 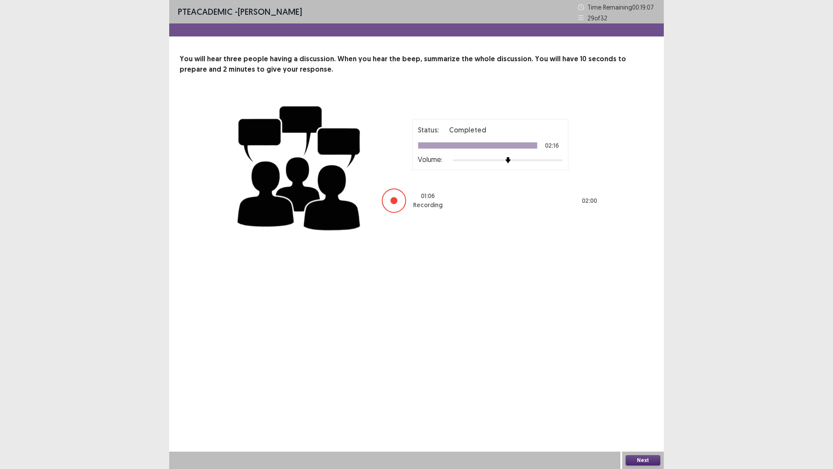 What do you see at coordinates (430, 159) in the screenshot?
I see `p: Volume:` at bounding box center [430, 159].